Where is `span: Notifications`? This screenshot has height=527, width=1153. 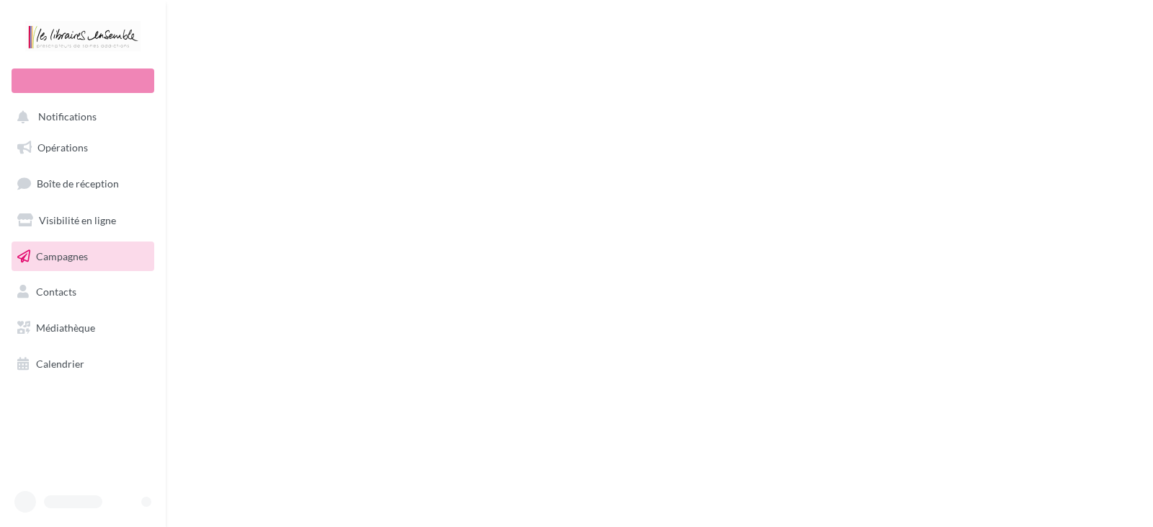
span: Notifications is located at coordinates (67, 117).